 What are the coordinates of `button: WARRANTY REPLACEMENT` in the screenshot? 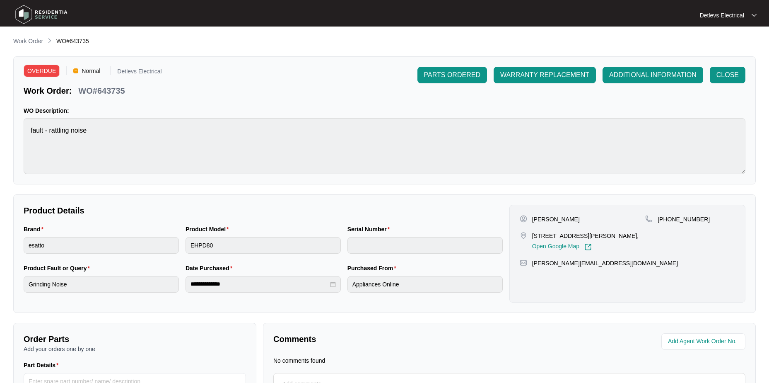 It's located at (545, 75).